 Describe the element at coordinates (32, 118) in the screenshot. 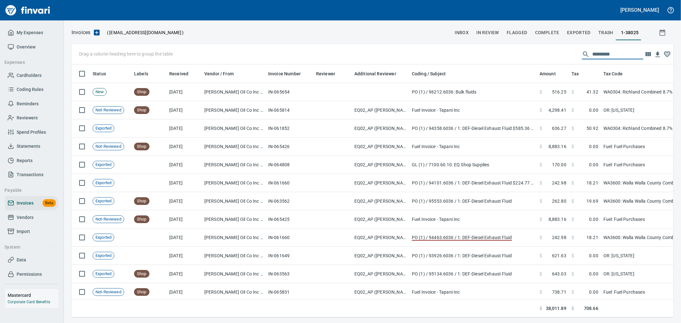

I see `a: Reviewers` at that location.